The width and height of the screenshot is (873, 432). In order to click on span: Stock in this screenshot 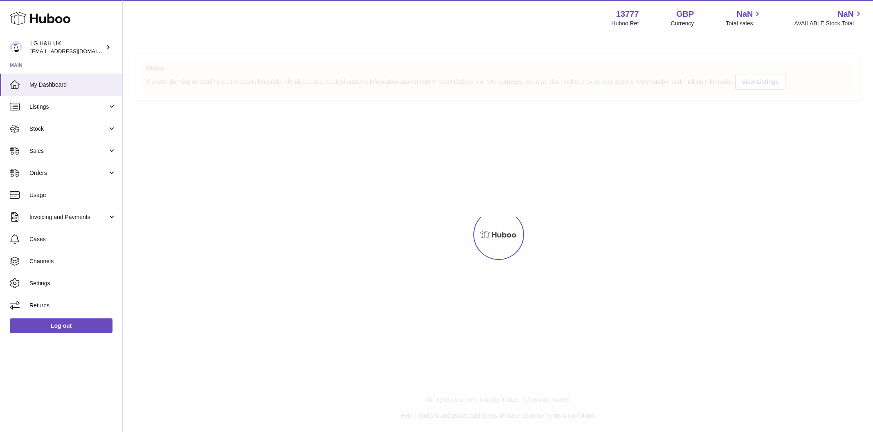, I will do `click(68, 129)`.